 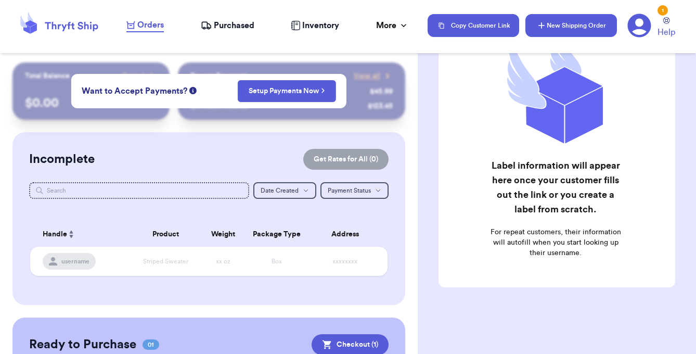 What do you see at coordinates (223, 261) in the screenshot?
I see `span: xx oz` at bounding box center [223, 261].